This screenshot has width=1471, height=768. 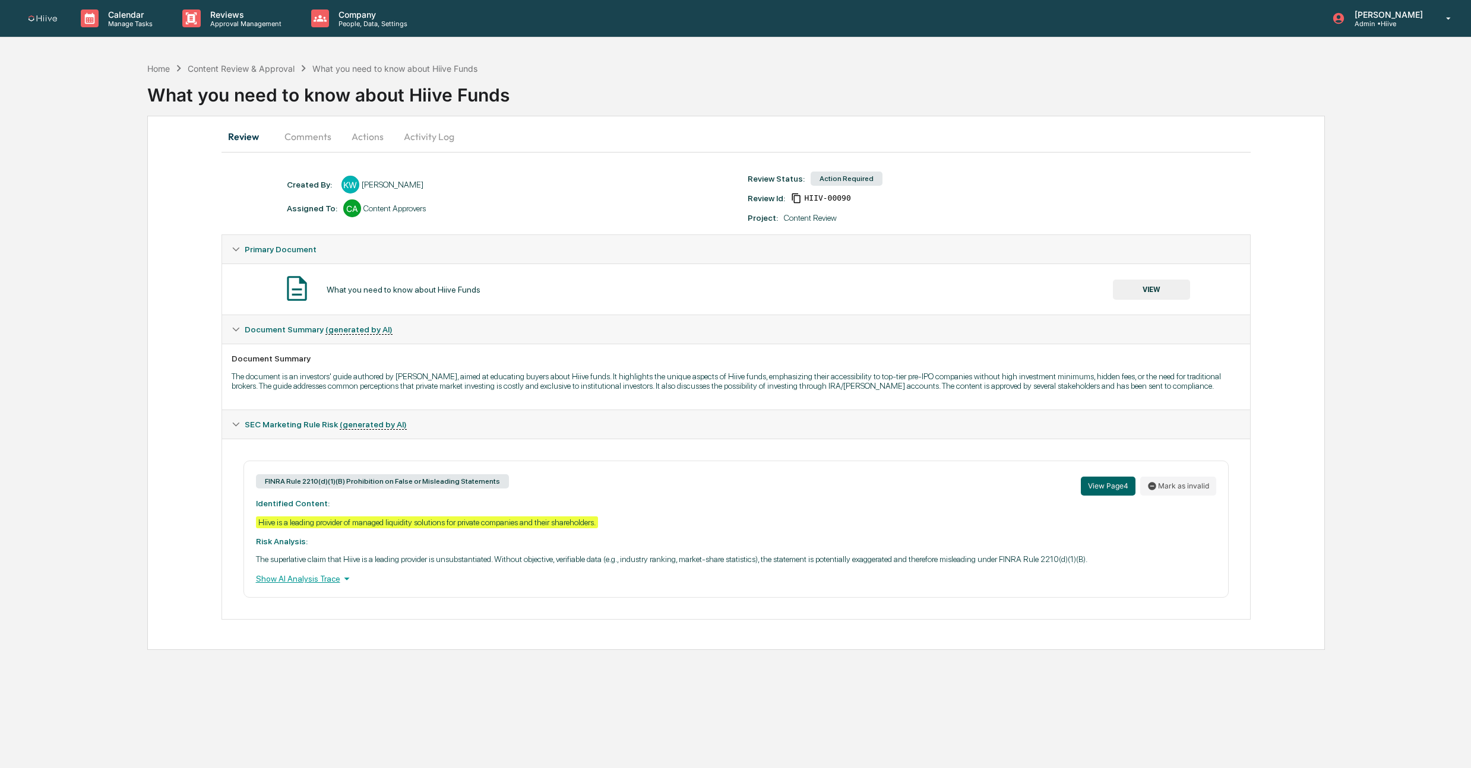 What do you see at coordinates (308, 137) in the screenshot?
I see `button: Comments` at bounding box center [308, 137].